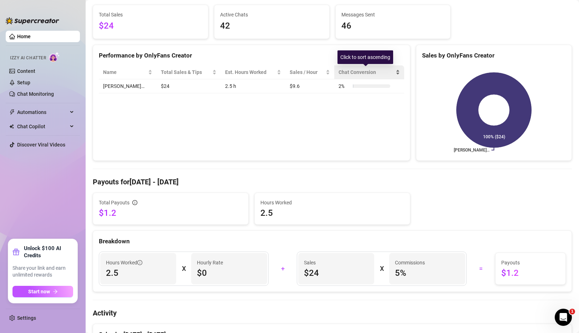  Describe the element at coordinates (28, 58) in the screenshot. I see `span: Izzy AI Chatter` at that location.